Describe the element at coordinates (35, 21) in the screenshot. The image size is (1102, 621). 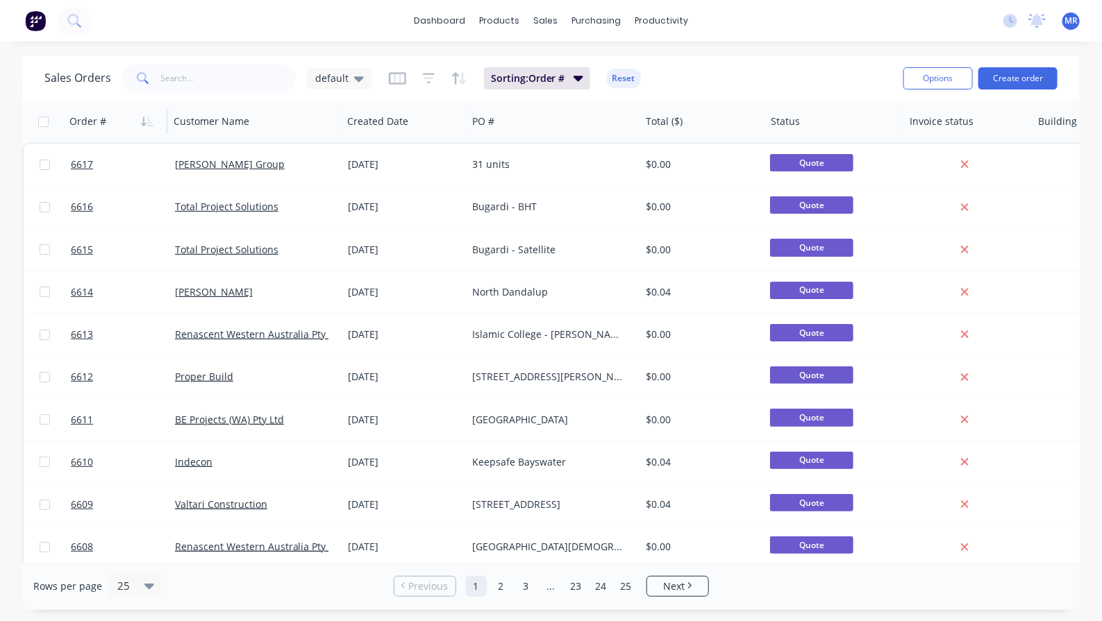
I see `img: Factory` at that location.